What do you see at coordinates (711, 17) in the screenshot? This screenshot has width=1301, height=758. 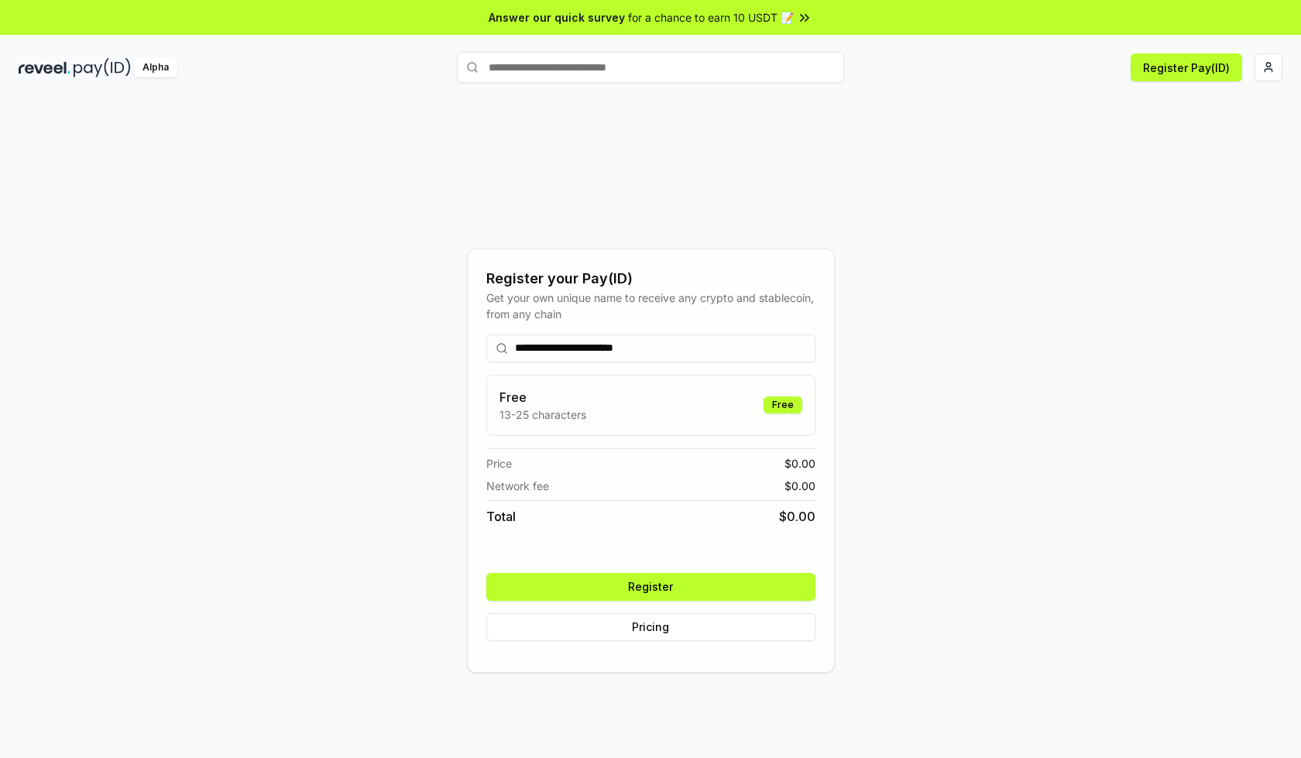 I see `span: for a chance to earn 10 USDT 📝` at bounding box center [711, 17].